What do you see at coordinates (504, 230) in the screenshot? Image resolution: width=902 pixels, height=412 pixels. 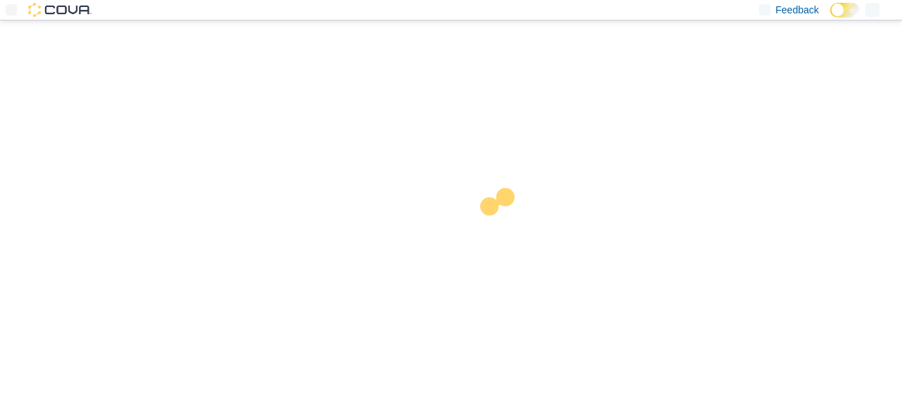 I see `img: cova-loader` at bounding box center [504, 230].